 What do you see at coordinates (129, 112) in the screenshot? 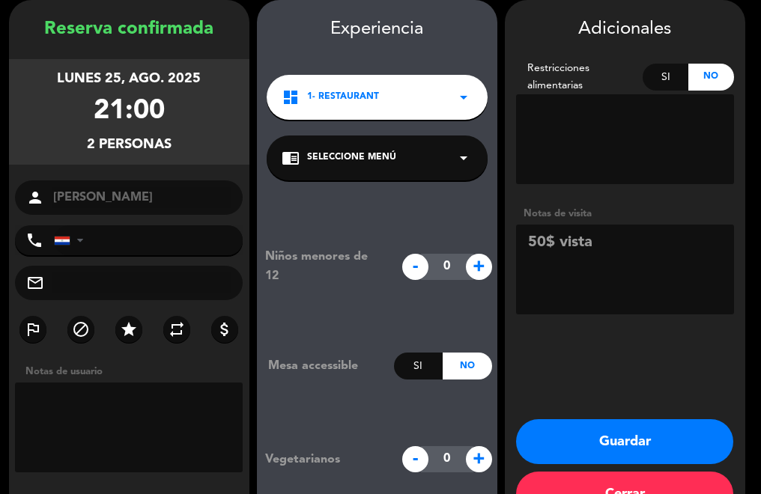
I see `div: 21:00` at bounding box center [129, 112].